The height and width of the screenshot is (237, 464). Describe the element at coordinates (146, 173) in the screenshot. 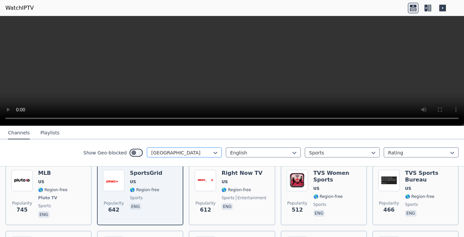

I see `h6: SportsGrid` at that location.